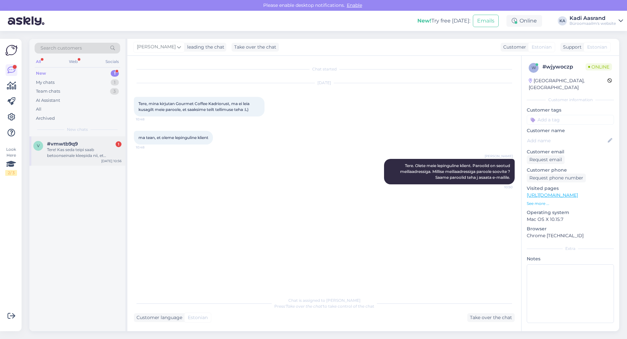  Describe the element at coordinates (424, 21) in the screenshot. I see `b: New!` at that location.